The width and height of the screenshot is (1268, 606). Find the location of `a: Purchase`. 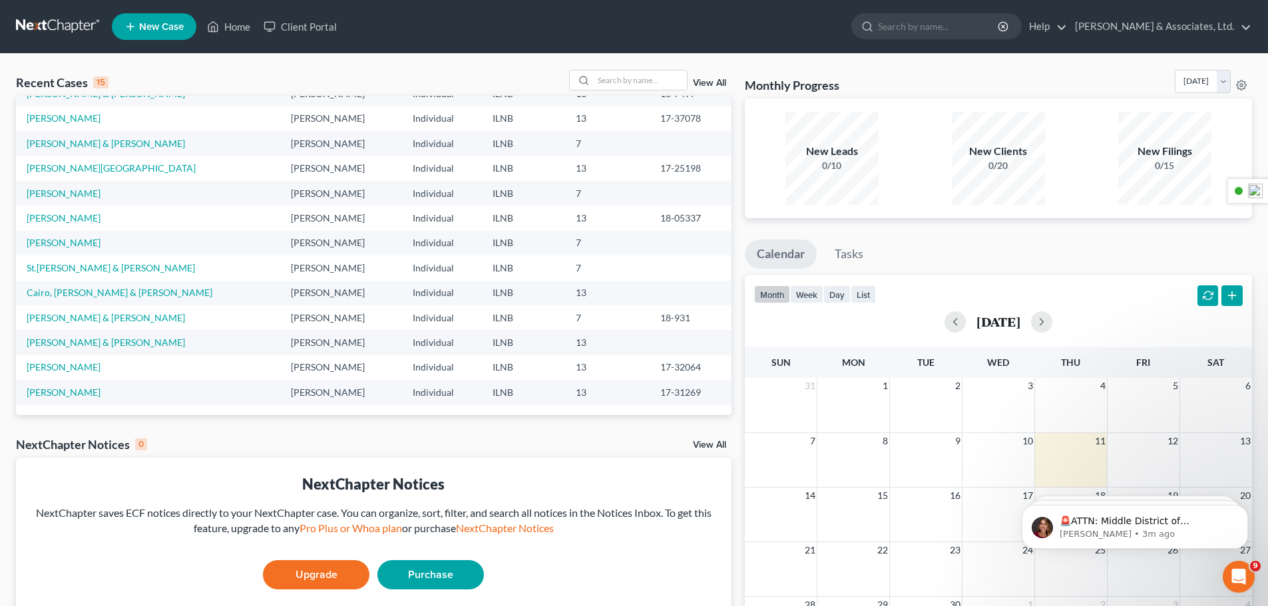

a: Purchase is located at coordinates (431, 575).